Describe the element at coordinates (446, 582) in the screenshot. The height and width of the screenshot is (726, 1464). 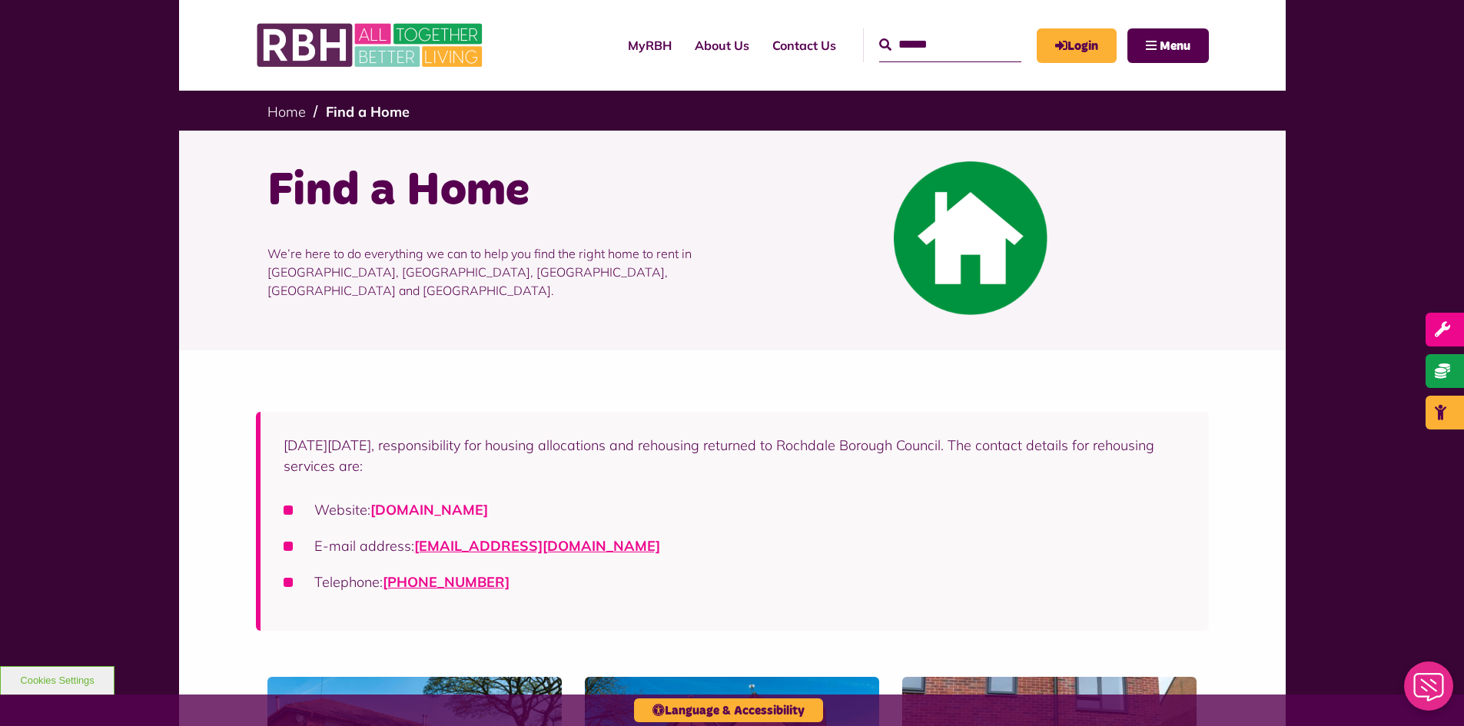
I see `a: call 0300 303 8874` at that location.